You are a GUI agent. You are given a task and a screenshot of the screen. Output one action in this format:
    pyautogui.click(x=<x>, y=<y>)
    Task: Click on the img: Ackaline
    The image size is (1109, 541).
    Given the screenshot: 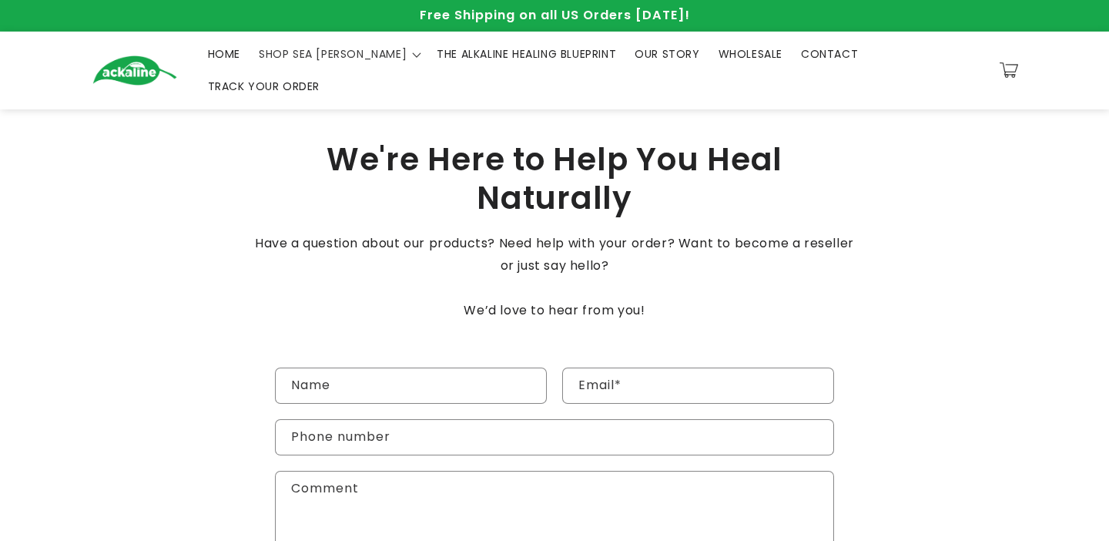 What is the action you would take?
    pyautogui.click(x=135, y=70)
    